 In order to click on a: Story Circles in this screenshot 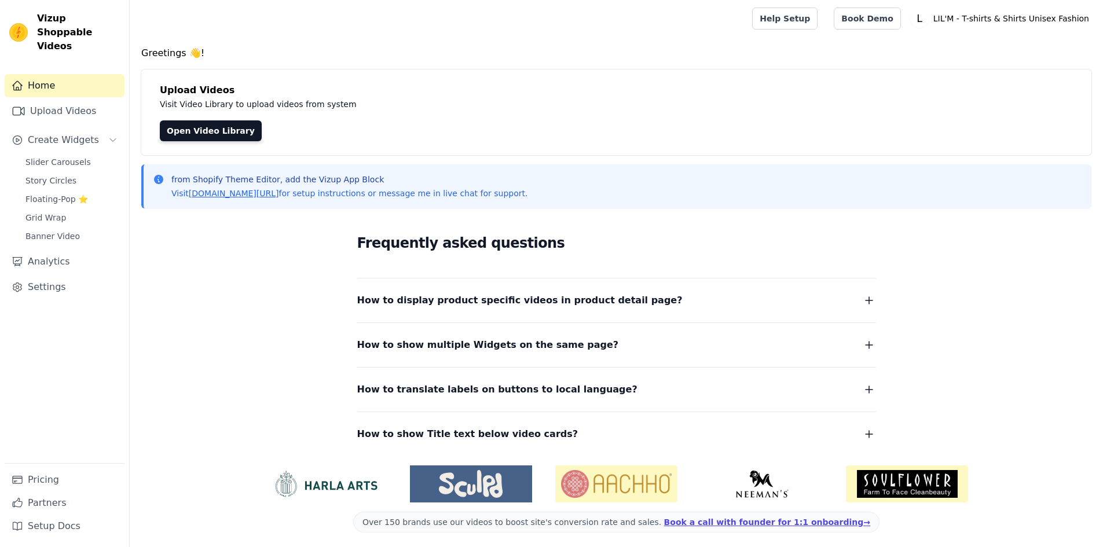, I will do `click(71, 181)`.